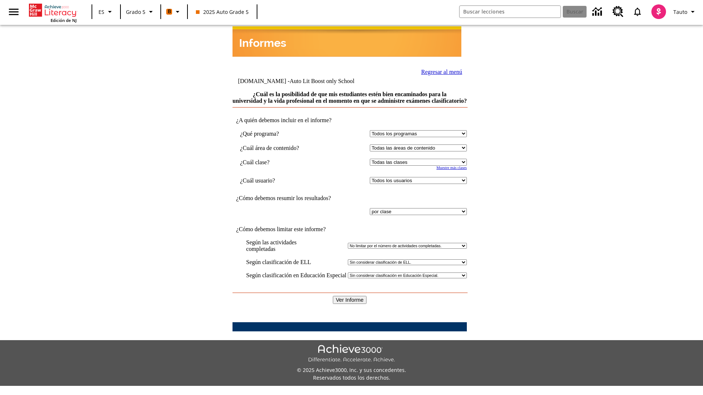 The height and width of the screenshot is (395, 703). I want to click on div: Portada, so click(53, 12).